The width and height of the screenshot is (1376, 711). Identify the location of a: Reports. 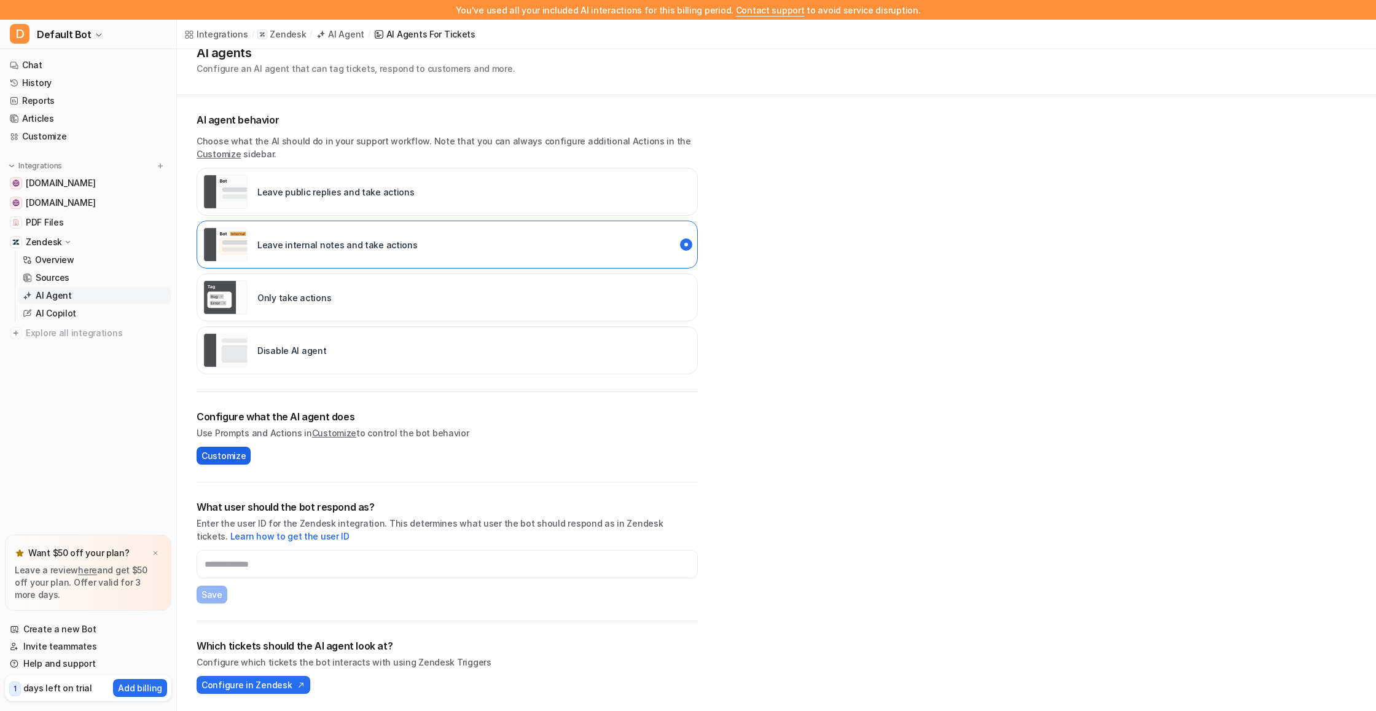
(88, 101).